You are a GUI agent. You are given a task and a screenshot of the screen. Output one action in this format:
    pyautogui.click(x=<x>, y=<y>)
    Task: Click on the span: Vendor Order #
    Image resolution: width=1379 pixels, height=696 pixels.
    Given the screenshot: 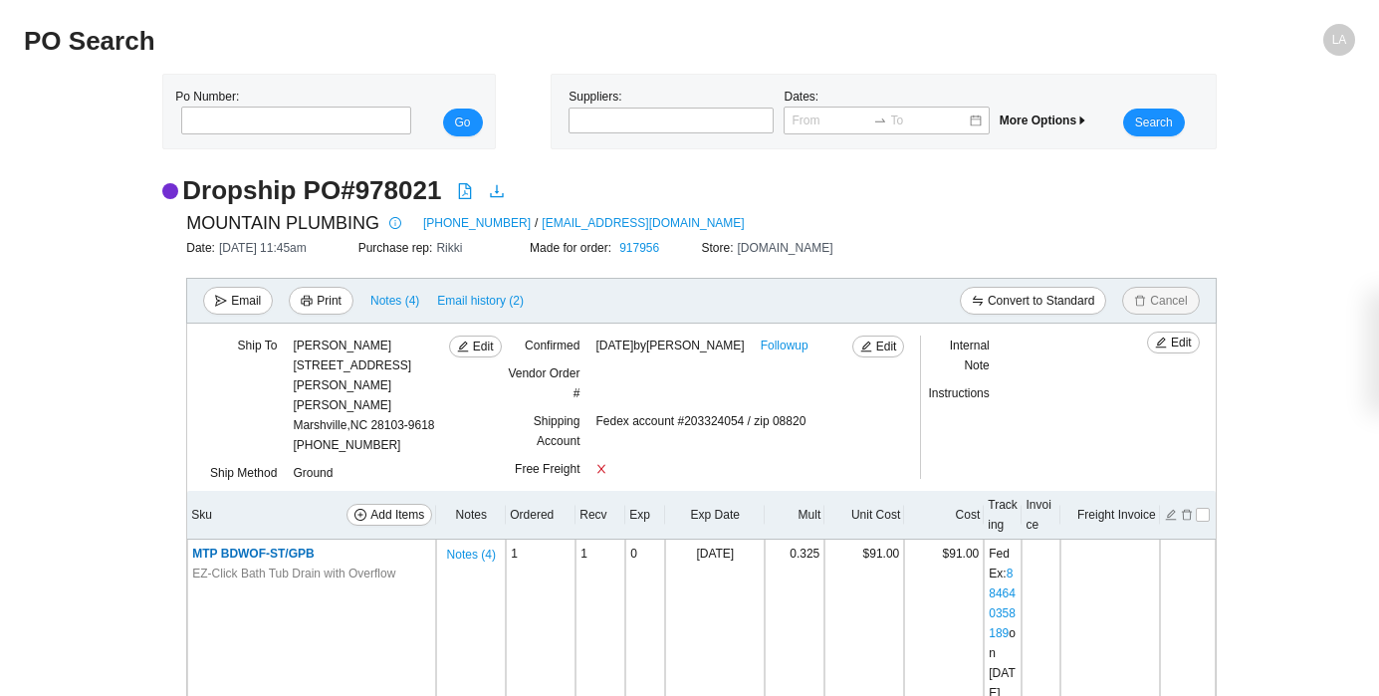 What is the action you would take?
    pyautogui.click(x=544, y=383)
    